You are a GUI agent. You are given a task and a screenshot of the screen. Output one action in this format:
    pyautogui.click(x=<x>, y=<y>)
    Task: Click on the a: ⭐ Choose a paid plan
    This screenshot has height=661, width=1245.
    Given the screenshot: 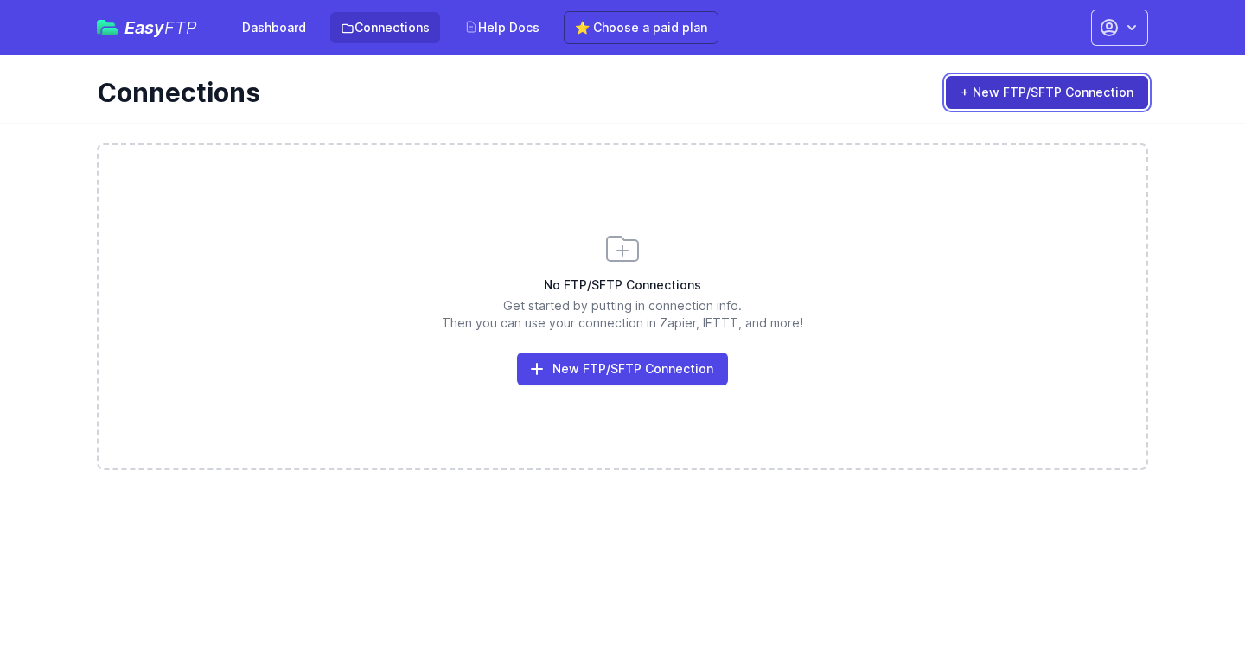 What is the action you would take?
    pyautogui.click(x=641, y=28)
    